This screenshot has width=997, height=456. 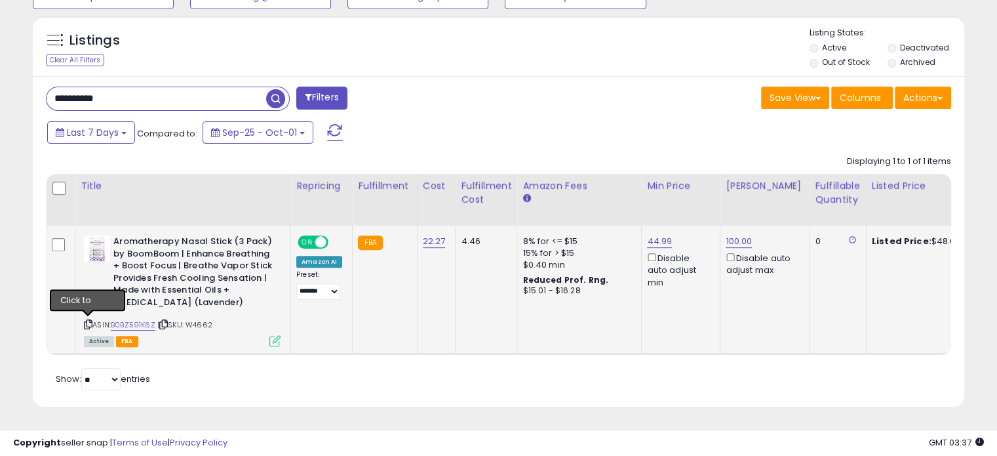 I want to click on a: 44.99, so click(x=660, y=241).